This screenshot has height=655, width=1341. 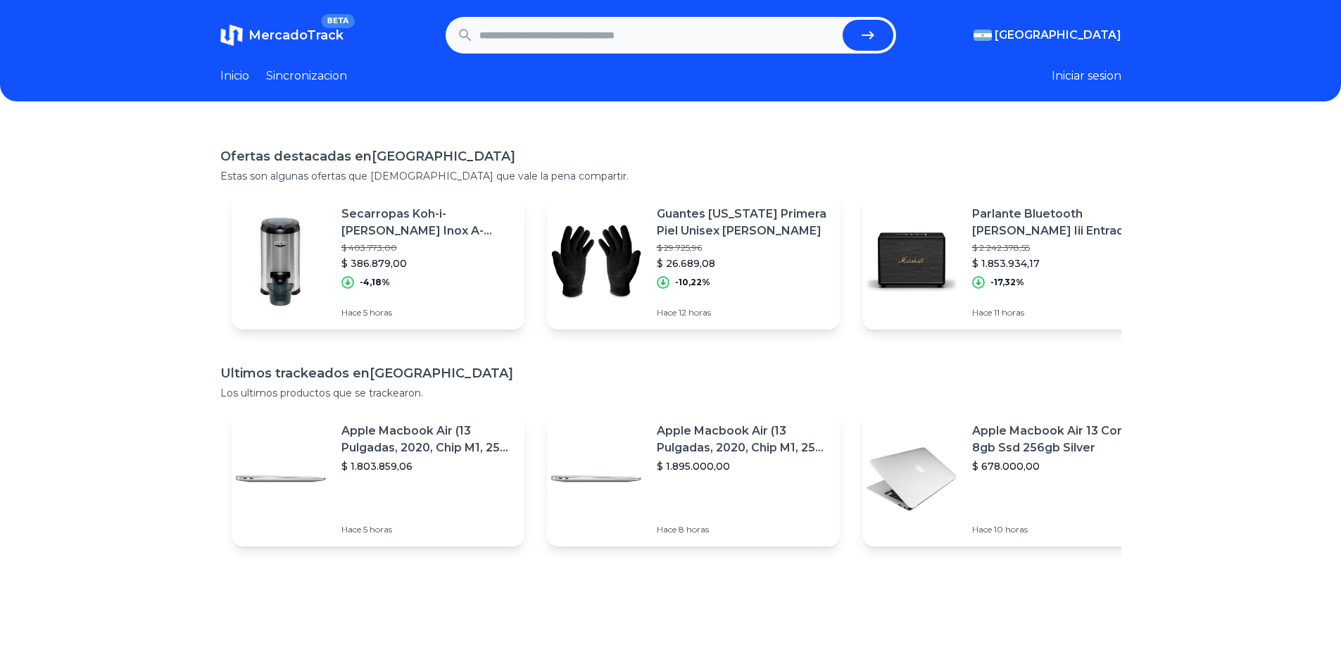 I want to click on p: Apple Macbook Air 13 Core I5 8gb Ssd 256gb Silver, so click(x=1058, y=439).